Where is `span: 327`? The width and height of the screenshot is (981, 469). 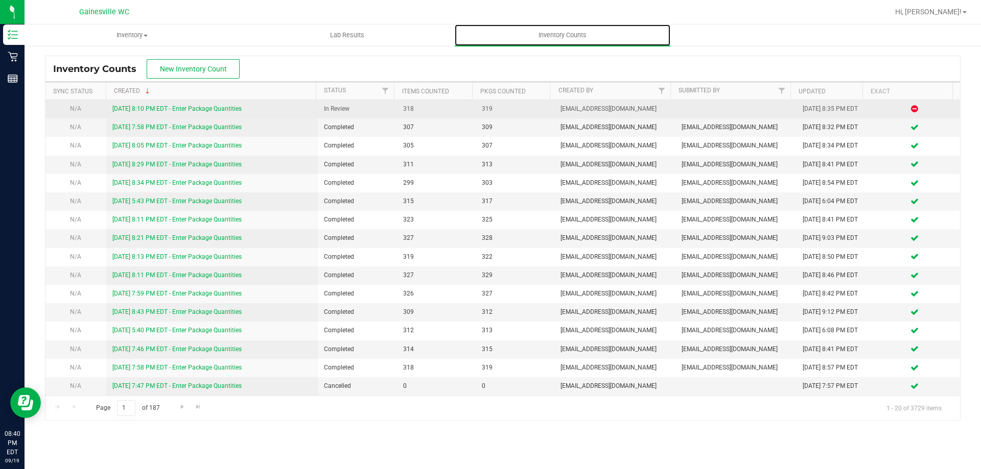
span: 327 is located at coordinates (515, 294).